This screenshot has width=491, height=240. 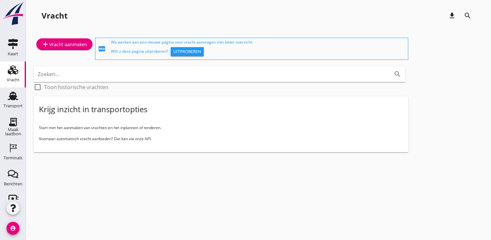 What do you see at coordinates (187, 52) in the screenshot?
I see `button: Uitproberen` at bounding box center [187, 52].